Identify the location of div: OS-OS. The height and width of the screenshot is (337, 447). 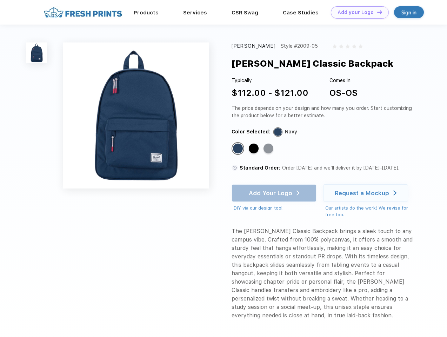
(343, 93).